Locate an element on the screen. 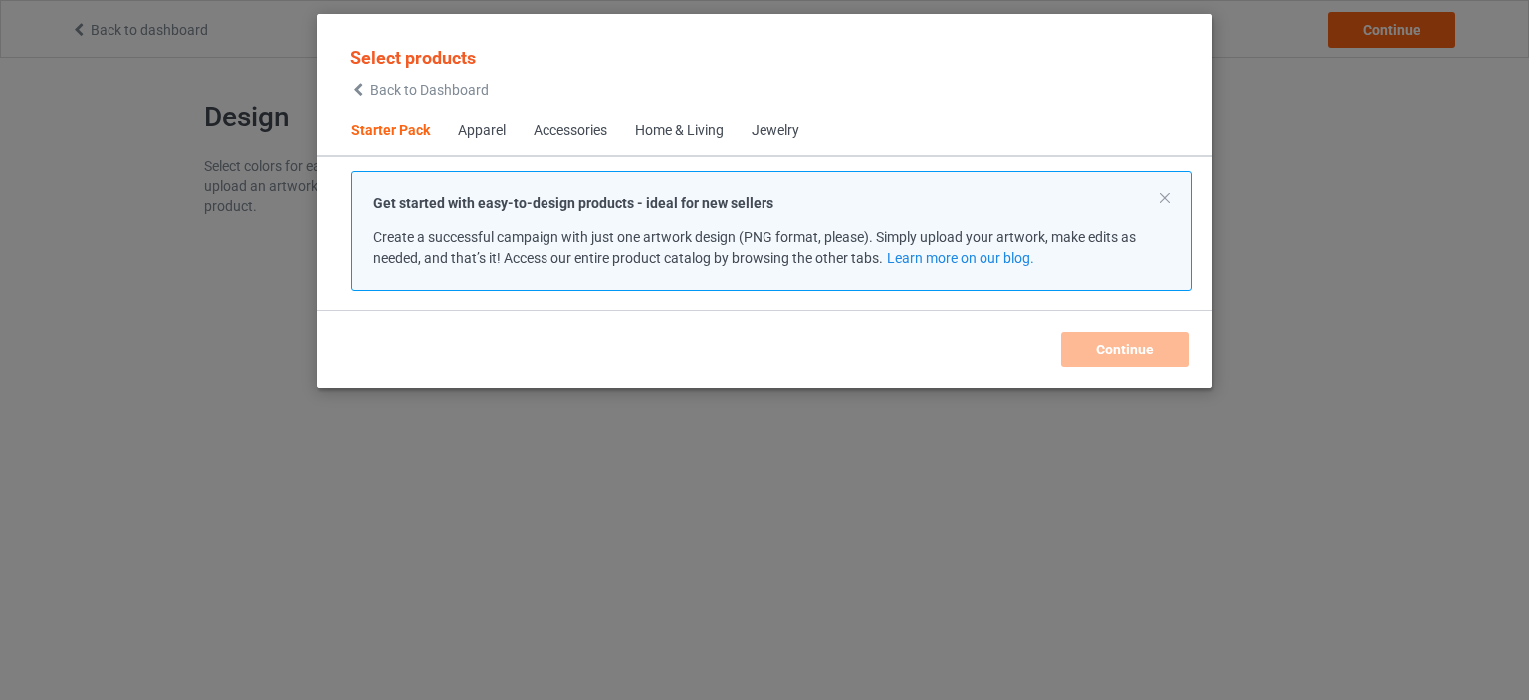 This screenshot has width=1529, height=700. a: Learn more on our blog. is located at coordinates (960, 258).